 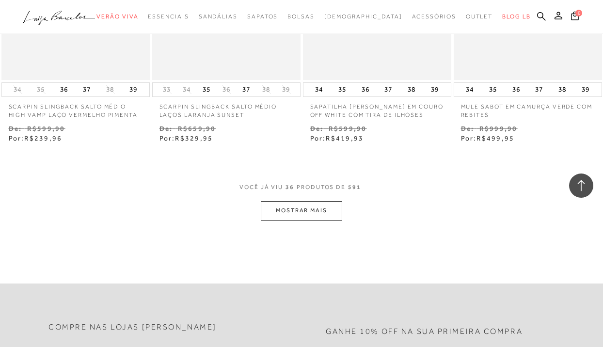 What do you see at coordinates (495, 138) in the screenshot?
I see `span: R$499,95` at bounding box center [495, 138].